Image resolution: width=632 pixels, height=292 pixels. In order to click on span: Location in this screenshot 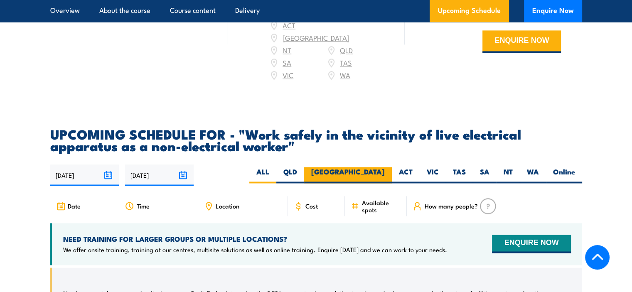, I will do `click(227, 206)`.